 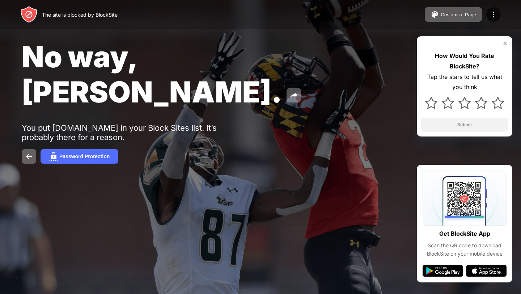 I want to click on div: Scan the QR code to download BlockSite on your mobile device, so click(x=464, y=249).